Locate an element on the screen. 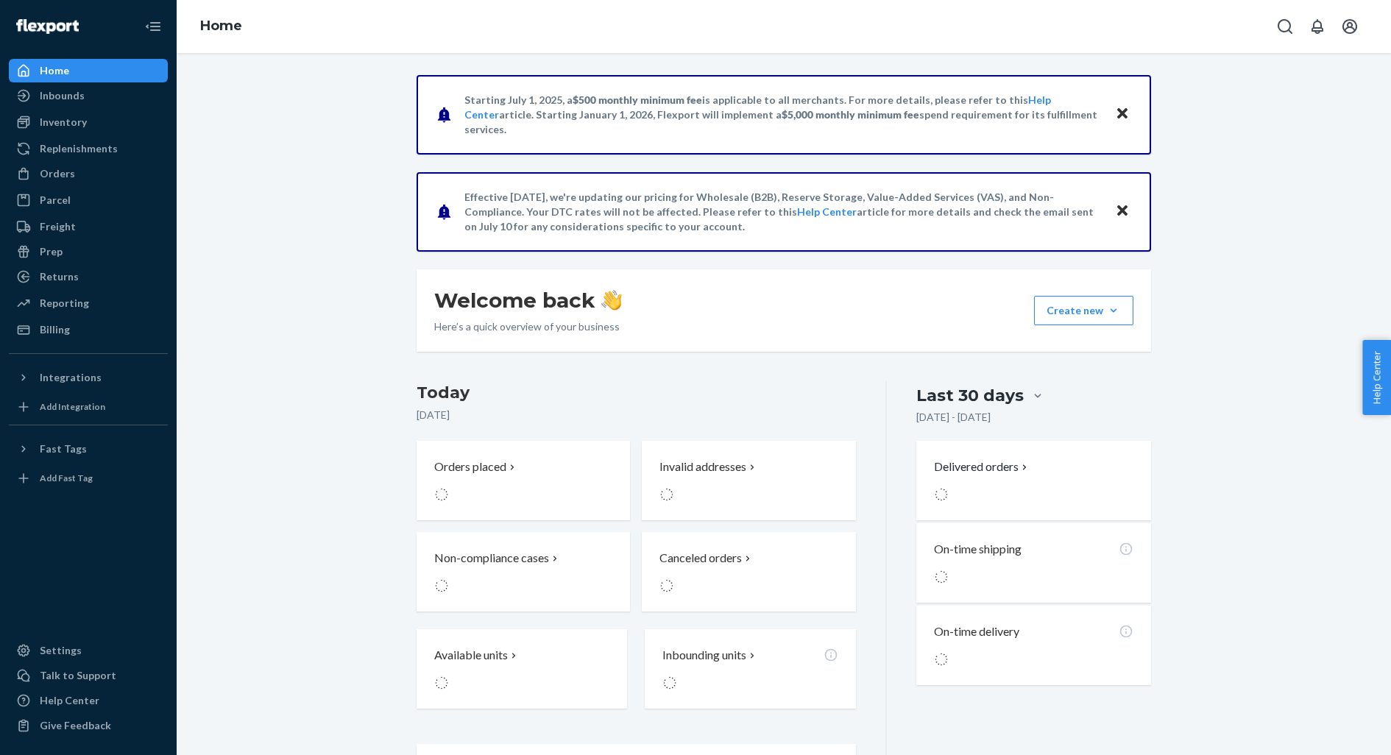  a: Reporting is located at coordinates (88, 303).